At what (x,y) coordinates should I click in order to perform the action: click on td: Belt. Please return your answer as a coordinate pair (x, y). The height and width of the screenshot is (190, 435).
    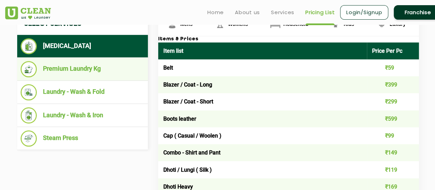
    Looking at the image, I should click on (263, 67).